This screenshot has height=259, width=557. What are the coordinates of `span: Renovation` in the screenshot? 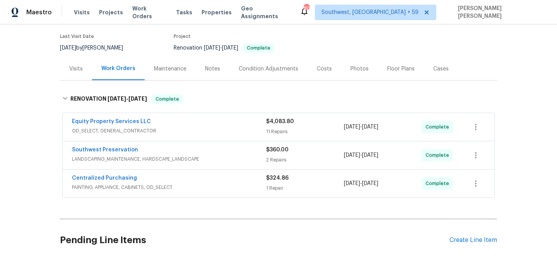 It's located at (224, 48).